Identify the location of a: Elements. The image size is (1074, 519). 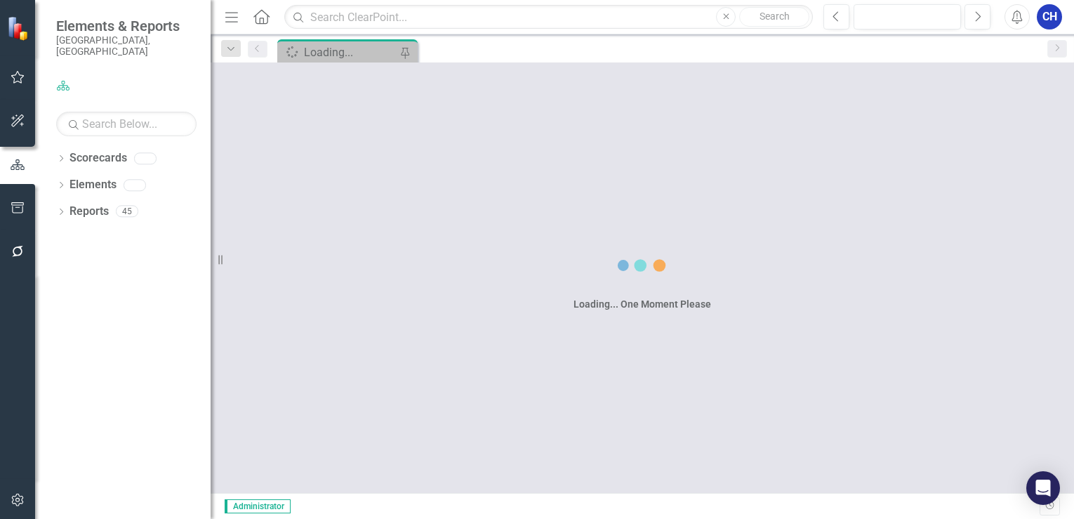
(93, 185).